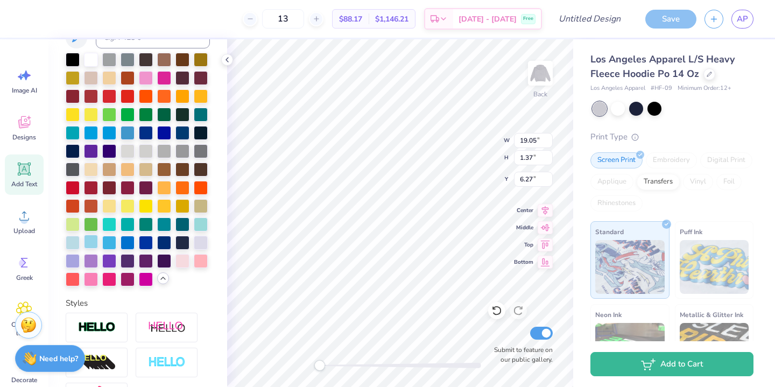 Image resolution: width=775 pixels, height=387 pixels. What do you see at coordinates (59, 359) in the screenshot?
I see `strong: Need help?` at bounding box center [59, 359].